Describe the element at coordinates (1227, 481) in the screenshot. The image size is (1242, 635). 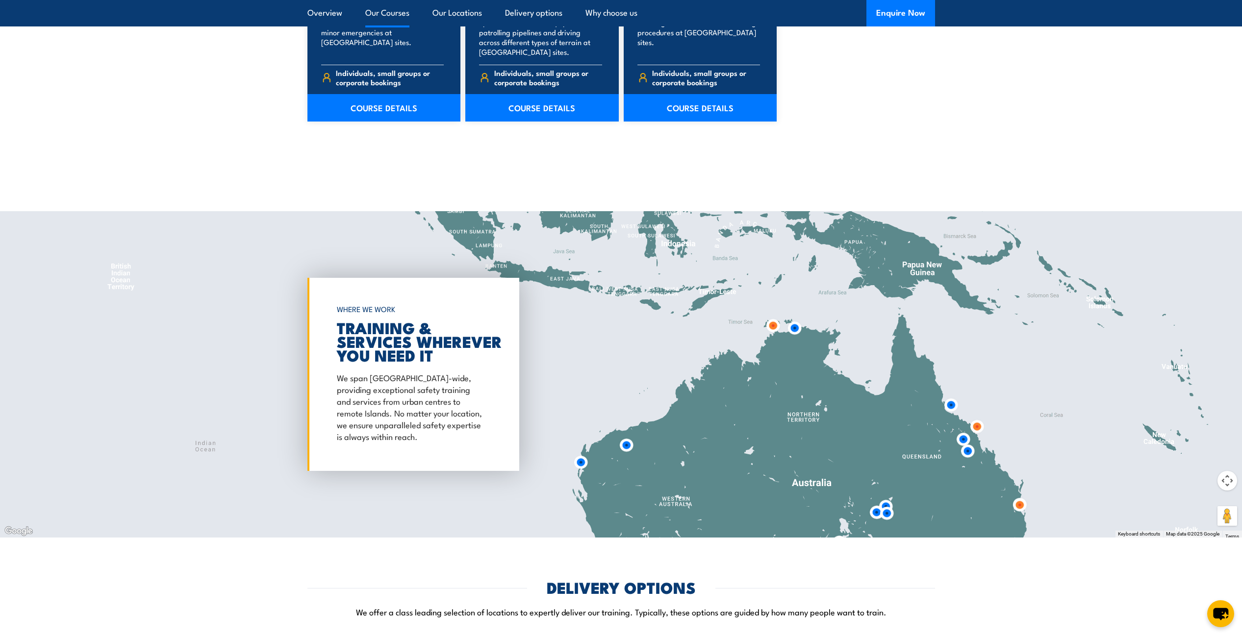
I see `button: Map camera controls` at that location.